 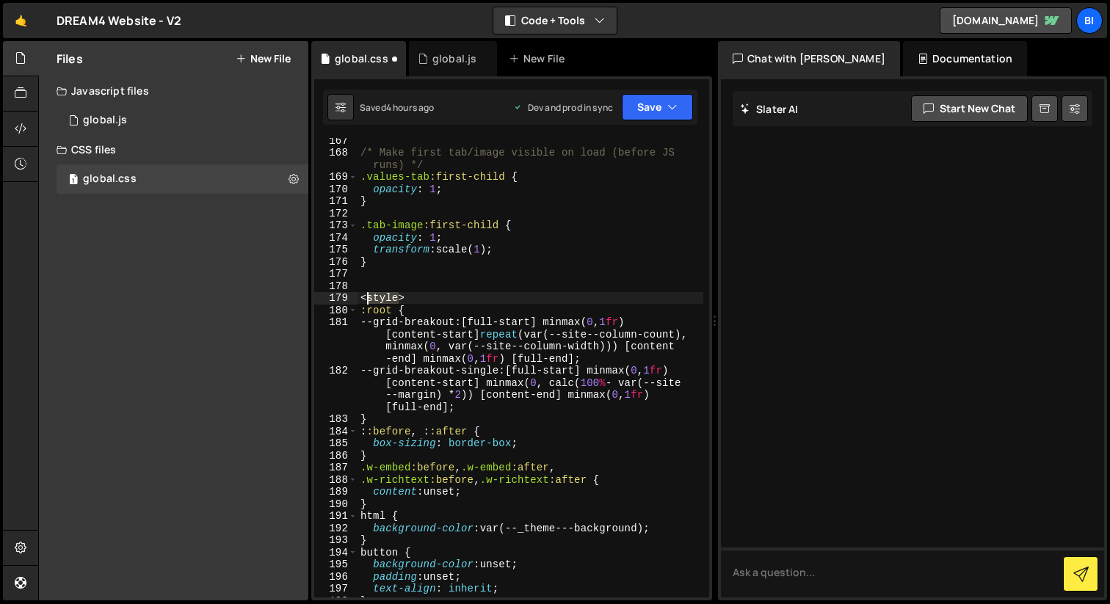 What do you see at coordinates (336, 553) in the screenshot?
I see `div: 194` at bounding box center [336, 553].